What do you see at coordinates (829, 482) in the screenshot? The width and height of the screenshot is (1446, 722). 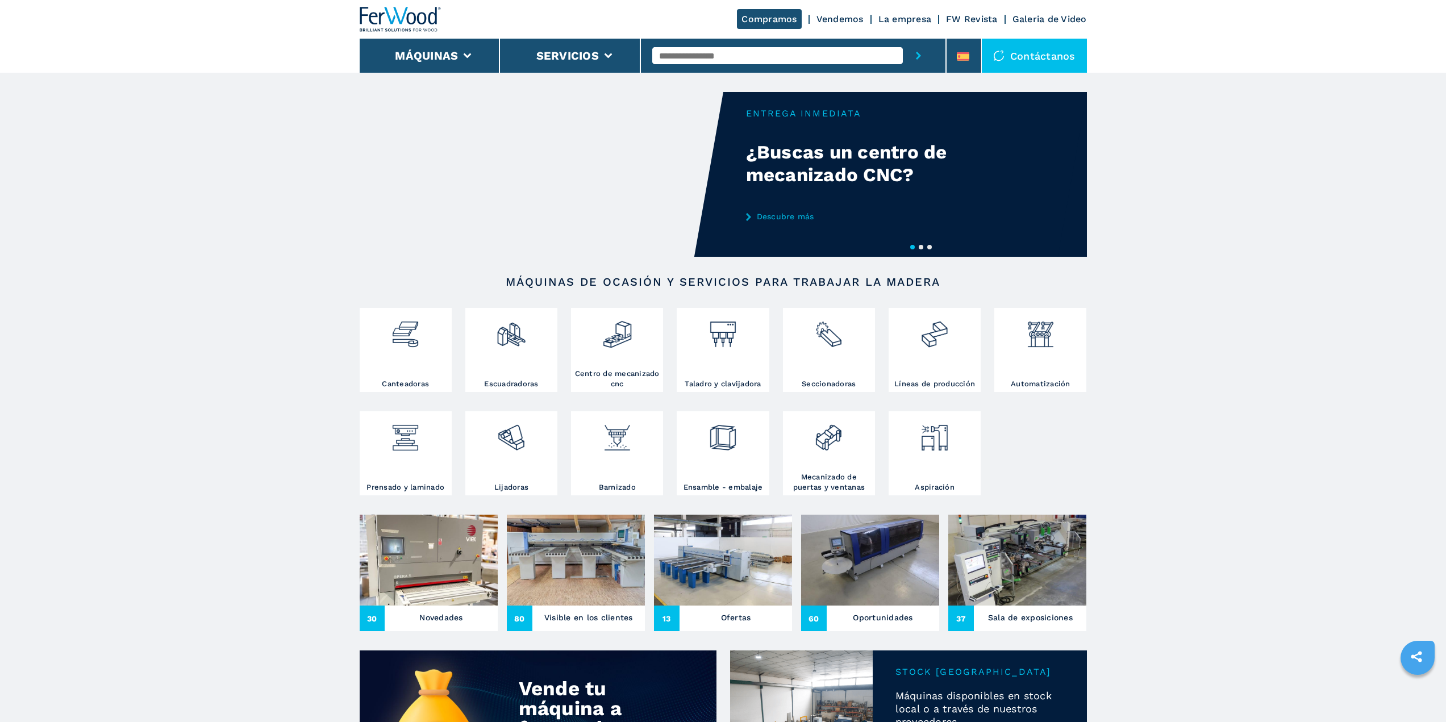 I see `h3: Mecanizado de puertas y ventanas` at bounding box center [829, 482].